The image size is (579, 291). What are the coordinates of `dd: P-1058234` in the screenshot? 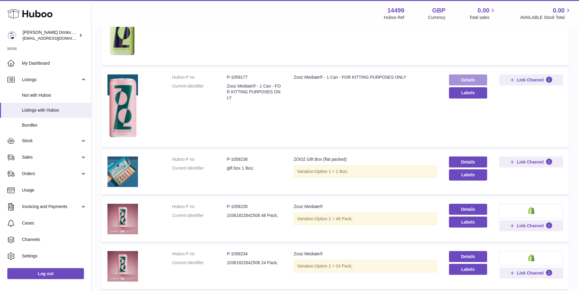 It's located at (254, 254).